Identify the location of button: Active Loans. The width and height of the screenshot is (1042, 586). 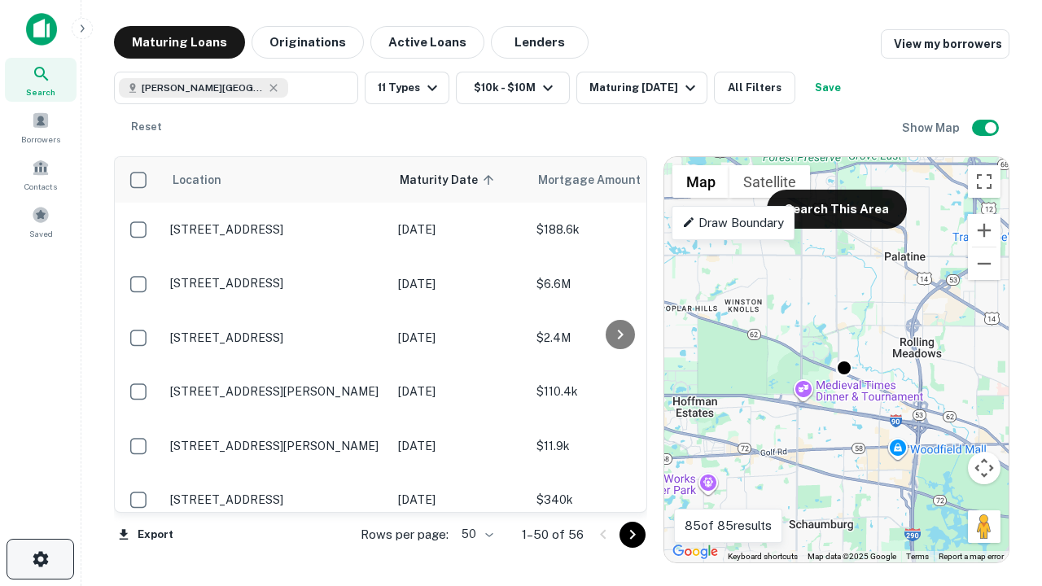
(428, 42).